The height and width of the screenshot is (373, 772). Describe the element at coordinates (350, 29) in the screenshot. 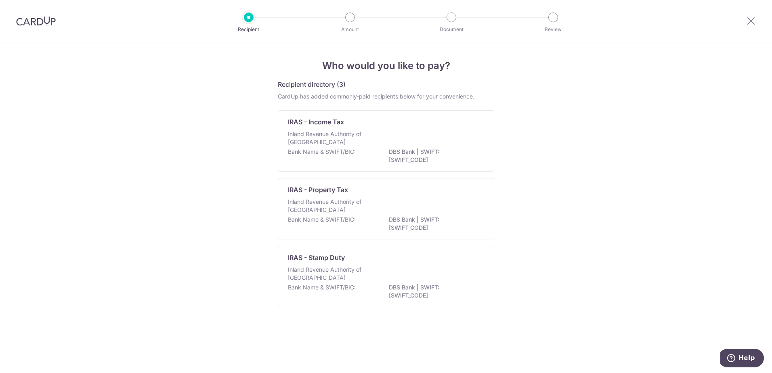

I see `p: Amount` at that location.